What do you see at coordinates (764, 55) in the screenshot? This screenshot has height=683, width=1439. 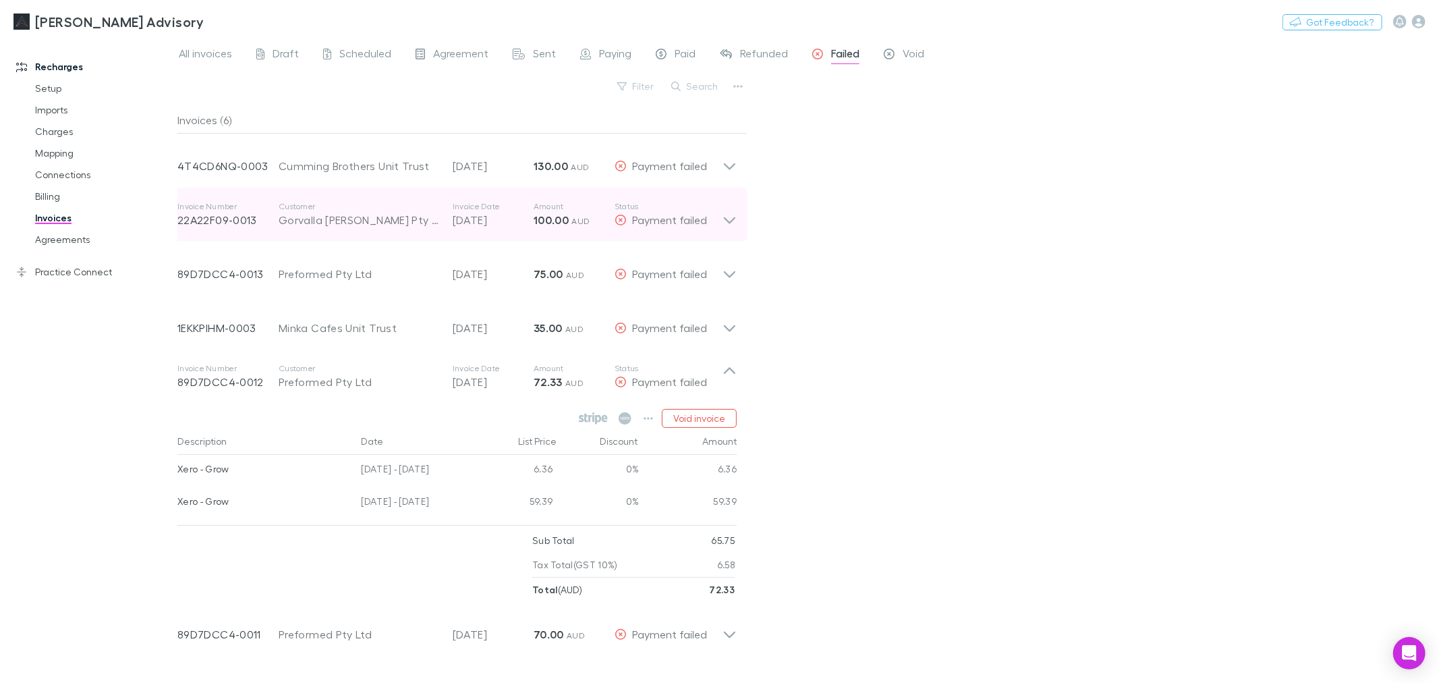 I see `span: Refunded` at bounding box center [764, 55].